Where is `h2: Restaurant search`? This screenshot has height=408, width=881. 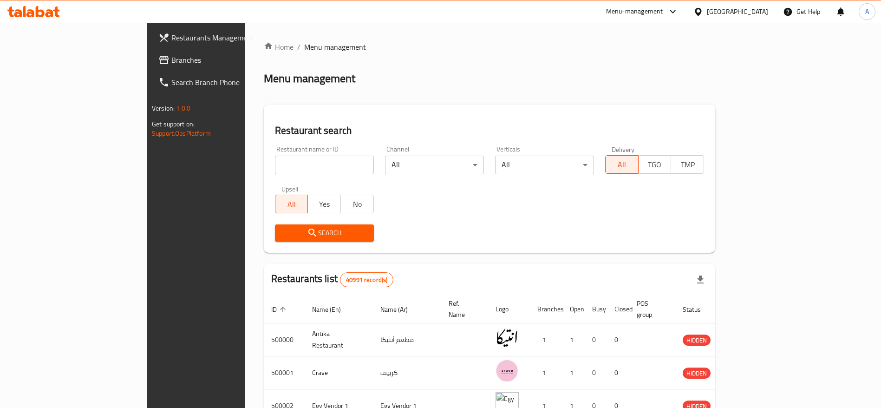 h2: Restaurant search is located at coordinates (489, 130).